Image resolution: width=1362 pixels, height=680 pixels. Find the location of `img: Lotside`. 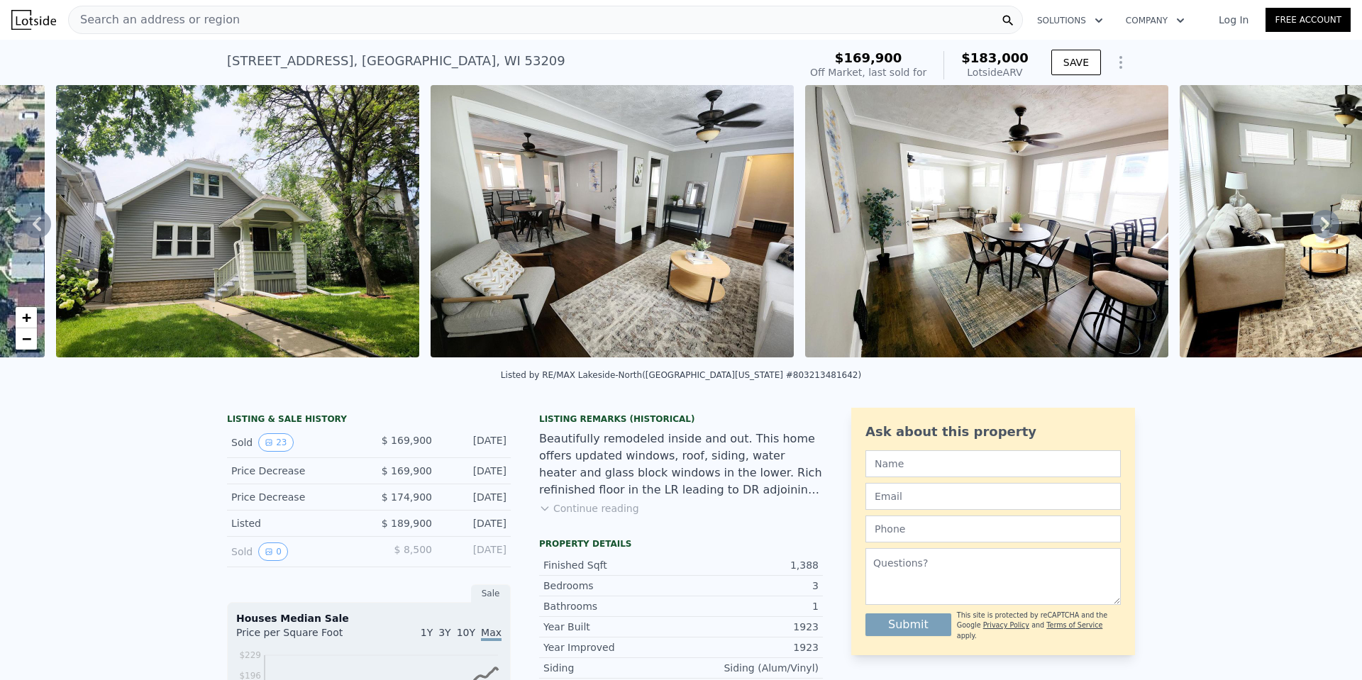

img: Lotside is located at coordinates (33, 20).